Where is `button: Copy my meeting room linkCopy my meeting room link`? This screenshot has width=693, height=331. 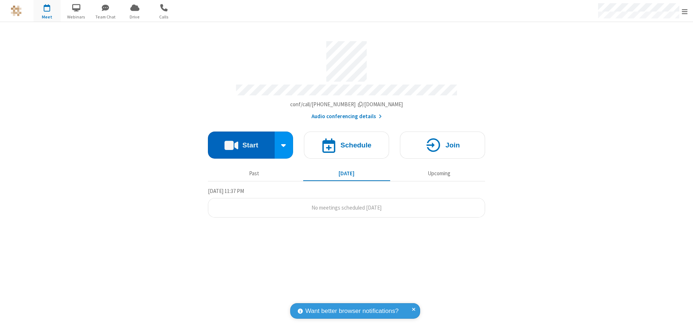 button: Copy my meeting room linkCopy my meeting room link is located at coordinates (347, 104).